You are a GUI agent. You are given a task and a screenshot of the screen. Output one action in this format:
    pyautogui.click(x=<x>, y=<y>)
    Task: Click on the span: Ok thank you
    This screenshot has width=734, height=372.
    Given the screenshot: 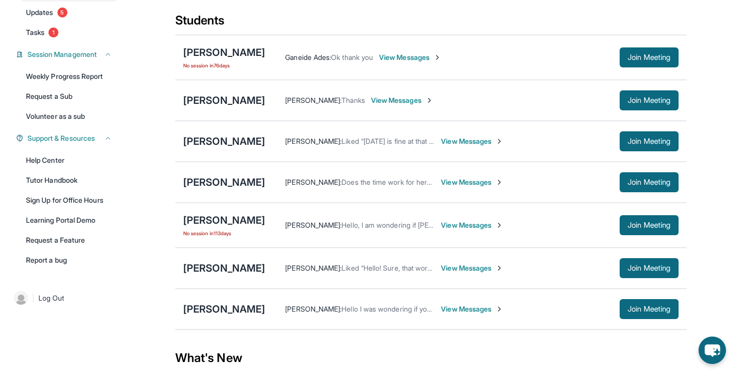 What is the action you would take?
    pyautogui.click(x=352, y=57)
    